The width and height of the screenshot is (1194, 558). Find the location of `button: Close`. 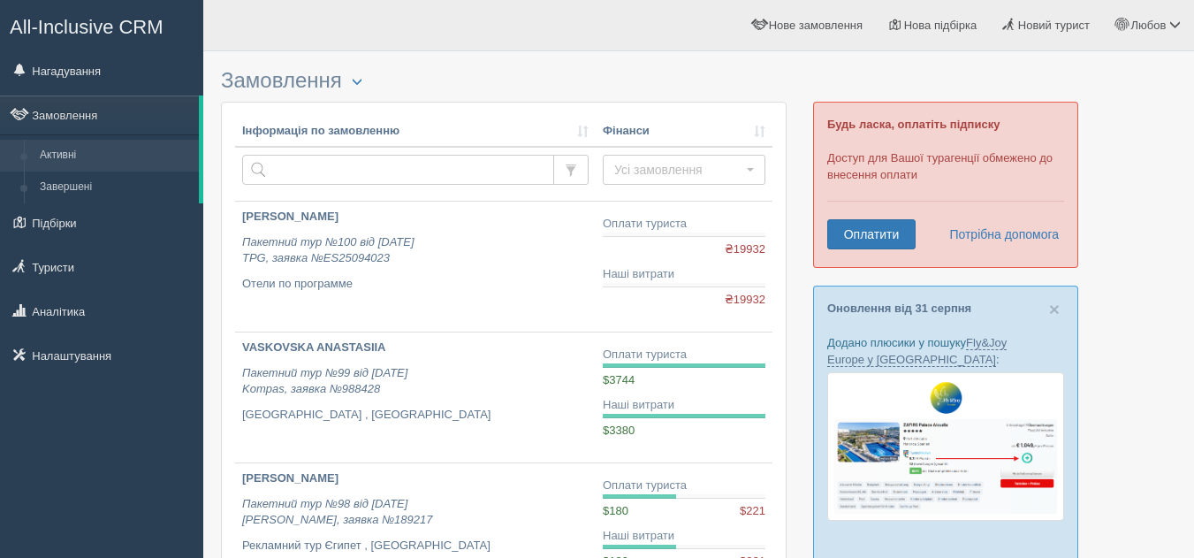

button: Close is located at coordinates (1054, 308).